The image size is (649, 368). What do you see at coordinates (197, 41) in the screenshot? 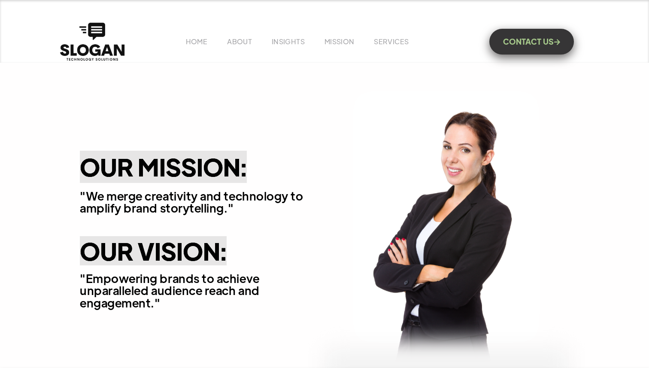
I see `a: HOME` at bounding box center [197, 41].